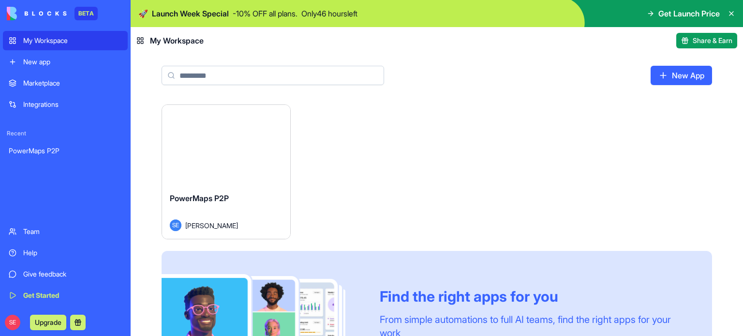  I want to click on div: BETA, so click(86, 14).